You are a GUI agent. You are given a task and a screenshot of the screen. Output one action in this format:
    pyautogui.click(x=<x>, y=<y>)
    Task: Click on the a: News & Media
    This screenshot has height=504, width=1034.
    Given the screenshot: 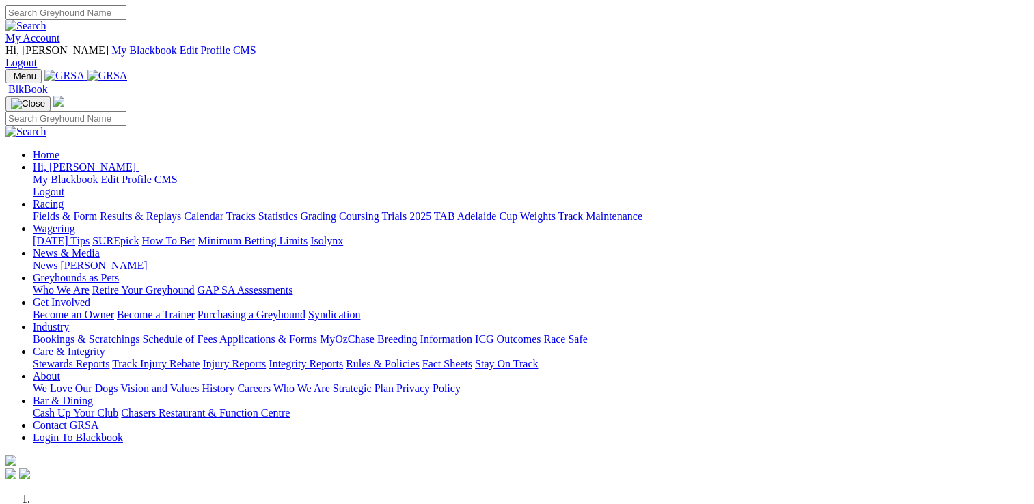 What is the action you would take?
    pyautogui.click(x=66, y=253)
    